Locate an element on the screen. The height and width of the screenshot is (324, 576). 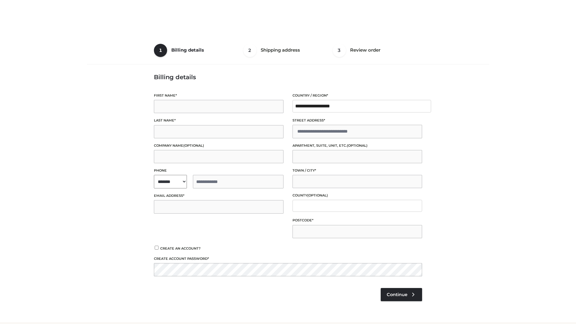
label: Apartment, suite, unit, etc. is located at coordinates (357, 146).